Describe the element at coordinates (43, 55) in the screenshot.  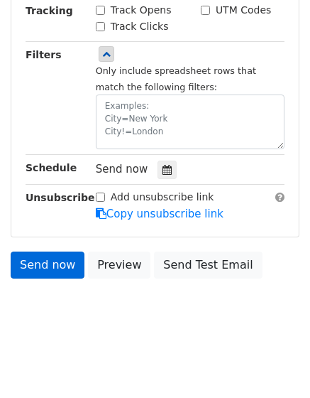
I see `strong: Filters` at that location.